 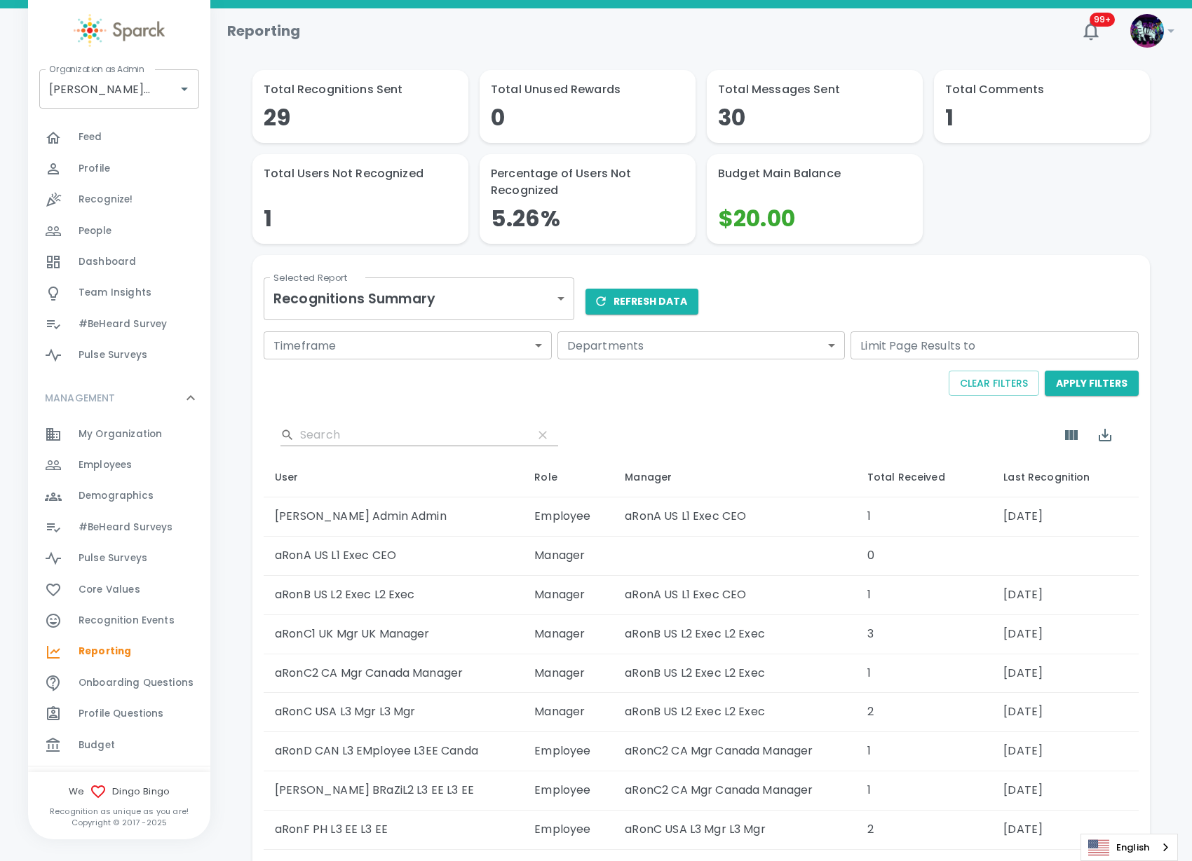 I want to click on a: English, so click(x=1128, y=847).